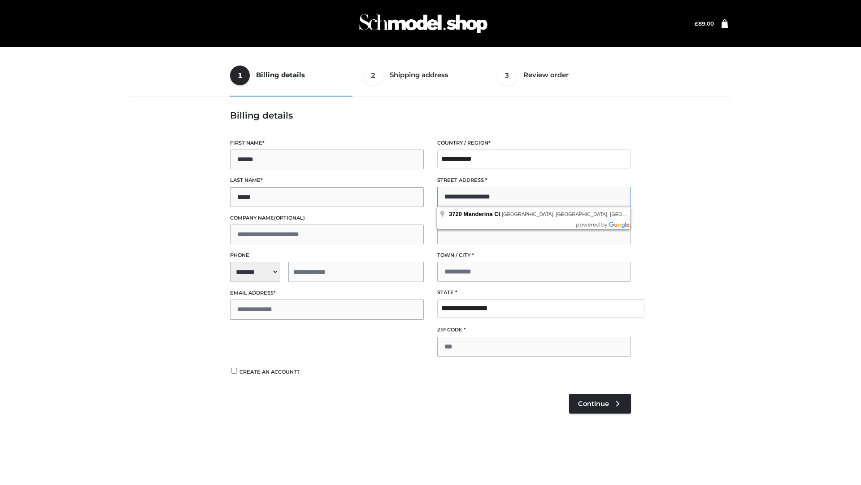  Describe the element at coordinates (327, 292) in the screenshot. I see `label: Email address` at that location.